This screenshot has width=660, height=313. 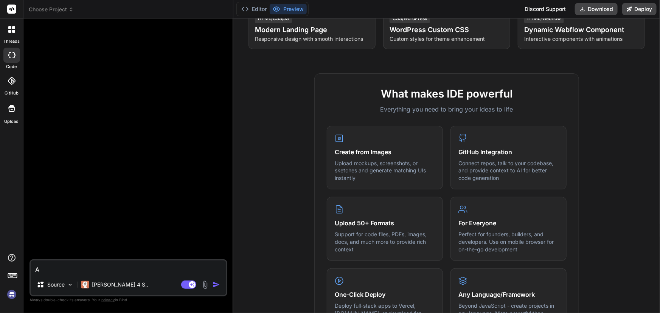 I want to click on div: CSS/WordPress, so click(x=409, y=19).